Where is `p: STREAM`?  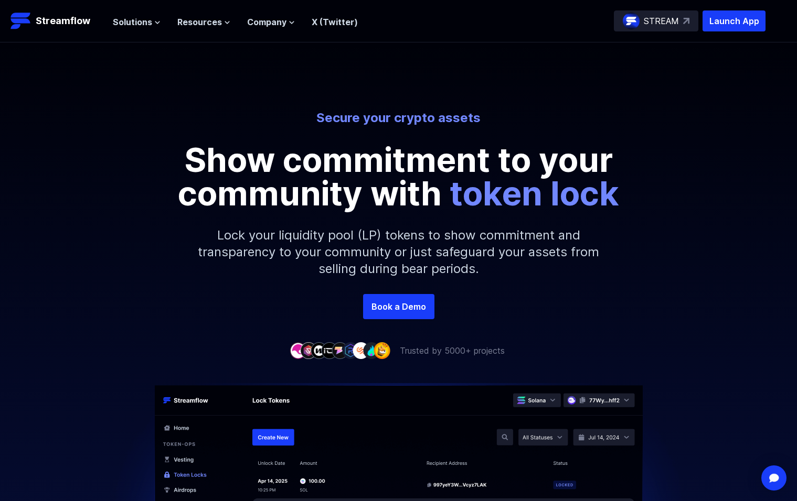
p: STREAM is located at coordinates (661, 21).